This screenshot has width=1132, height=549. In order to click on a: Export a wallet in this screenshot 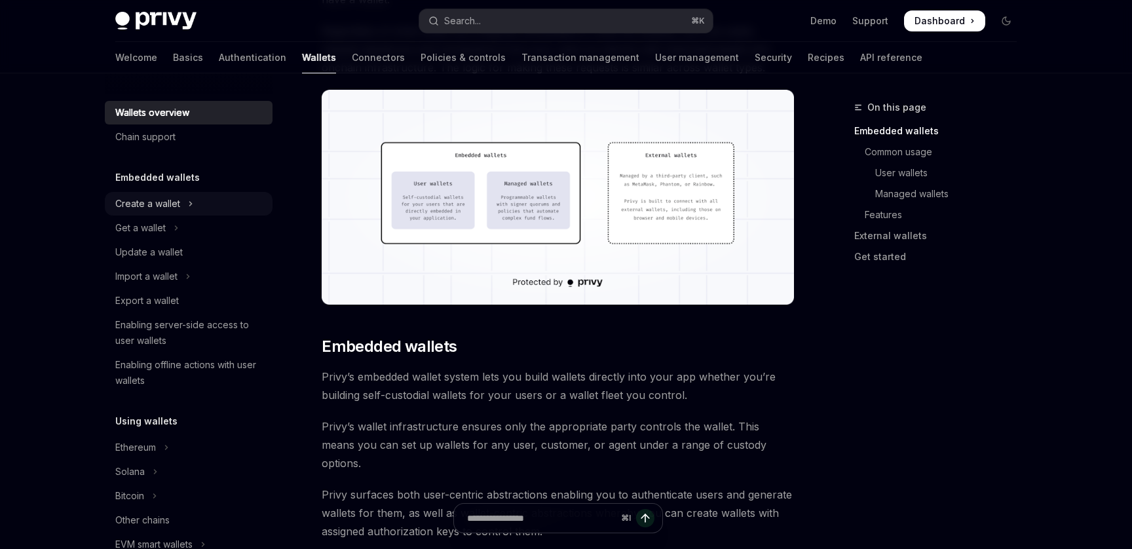, I will do `click(189, 301)`.